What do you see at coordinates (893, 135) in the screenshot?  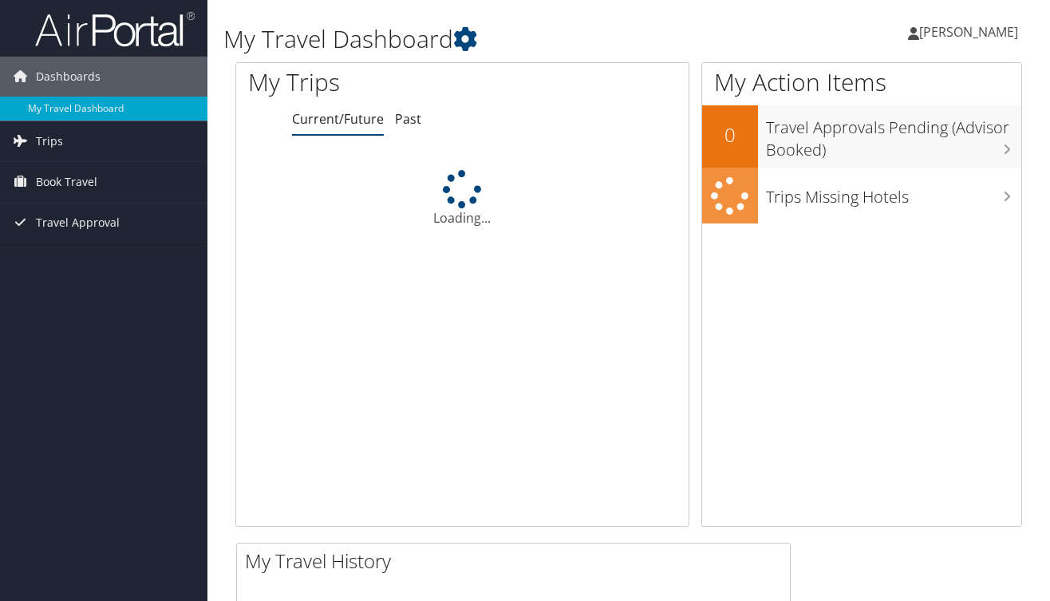 I see `h3: Travel Approvals Pending (Advisor Booked)` at bounding box center [893, 135].